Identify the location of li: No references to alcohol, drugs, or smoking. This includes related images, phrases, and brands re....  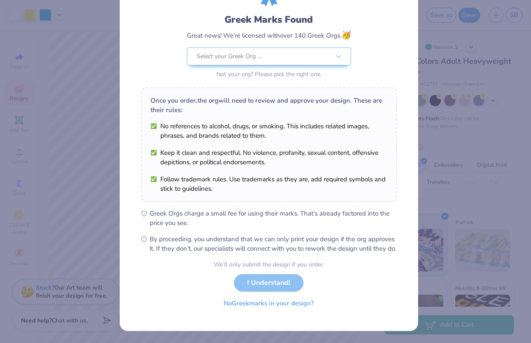
(269, 131).